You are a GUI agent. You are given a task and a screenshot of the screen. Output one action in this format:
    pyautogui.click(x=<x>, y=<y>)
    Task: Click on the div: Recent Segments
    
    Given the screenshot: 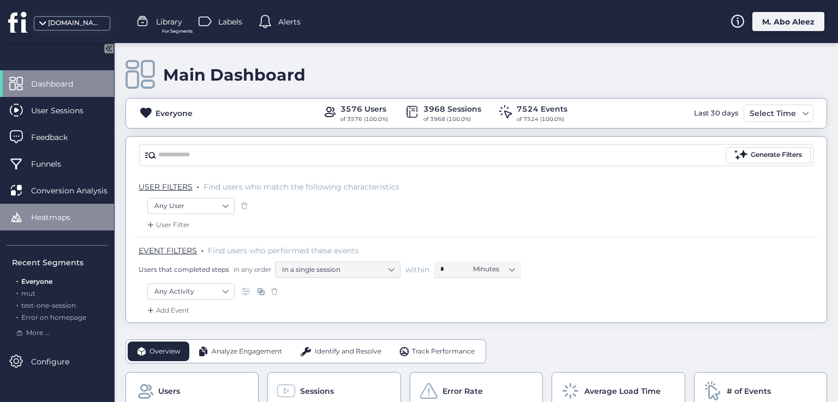 What is the action you would take?
    pyautogui.click(x=59, y=263)
    